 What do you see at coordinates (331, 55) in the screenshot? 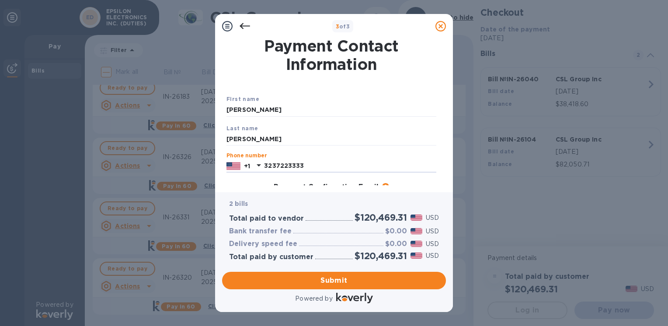
I see `h1: Payment Contact Information` at bounding box center [331, 55].